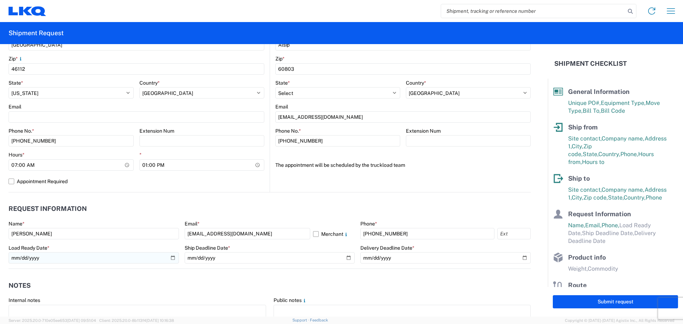 The height and width of the screenshot is (324, 683). Describe the element at coordinates (334, 234) in the screenshot. I see `label: Merchant` at that location.